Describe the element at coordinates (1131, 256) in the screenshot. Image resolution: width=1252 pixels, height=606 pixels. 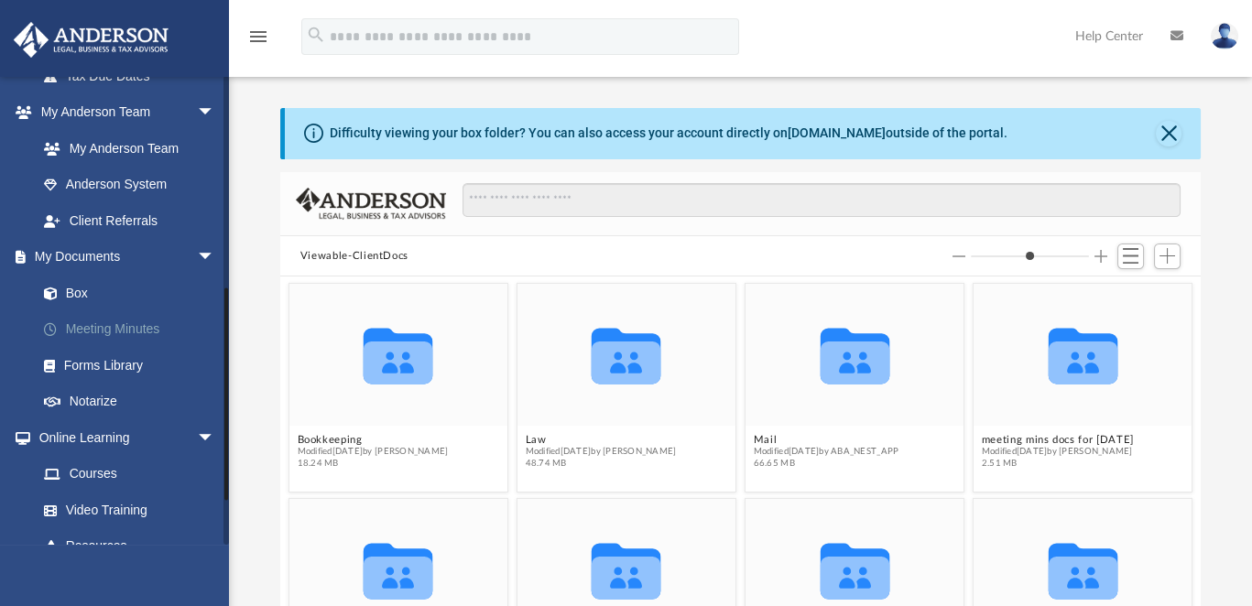
I see `button: Switch to List View` at that location.